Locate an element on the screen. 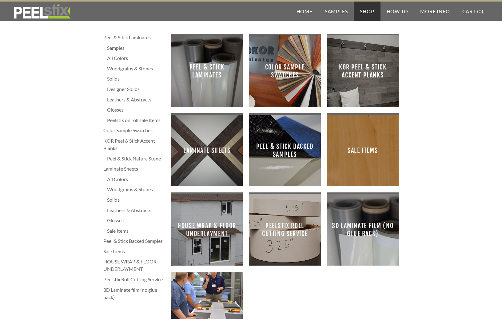 This screenshot has width=502, height=320. img: REFACE SUPPLIES is located at coordinates (42, 11).